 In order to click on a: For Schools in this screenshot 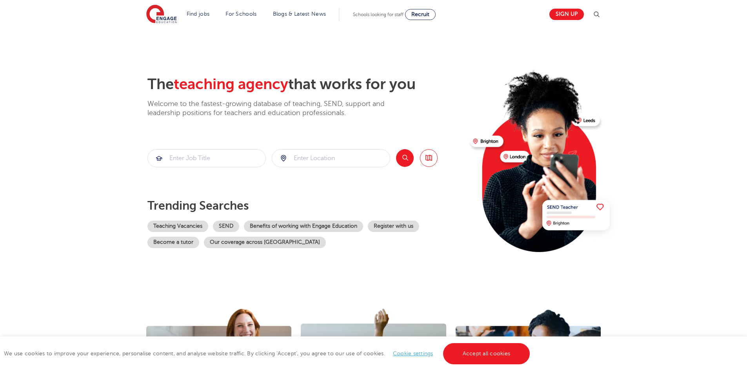, I will do `click(241, 14)`.